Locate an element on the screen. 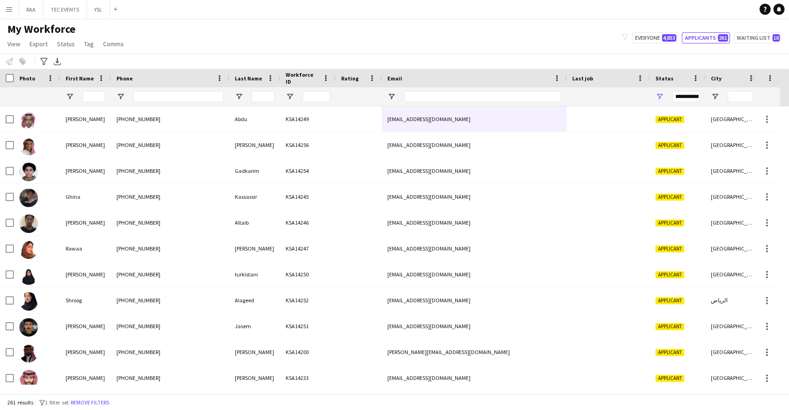 The image size is (789, 410). a: Tag is located at coordinates (89, 44).